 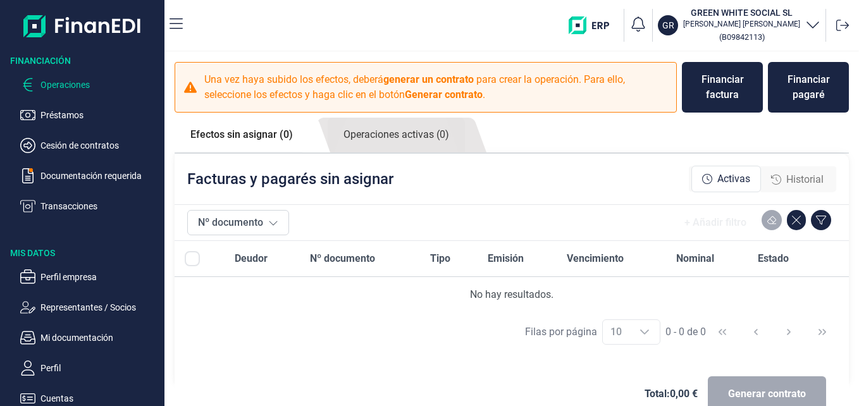 I want to click on button: Documentación requerida, so click(x=90, y=176).